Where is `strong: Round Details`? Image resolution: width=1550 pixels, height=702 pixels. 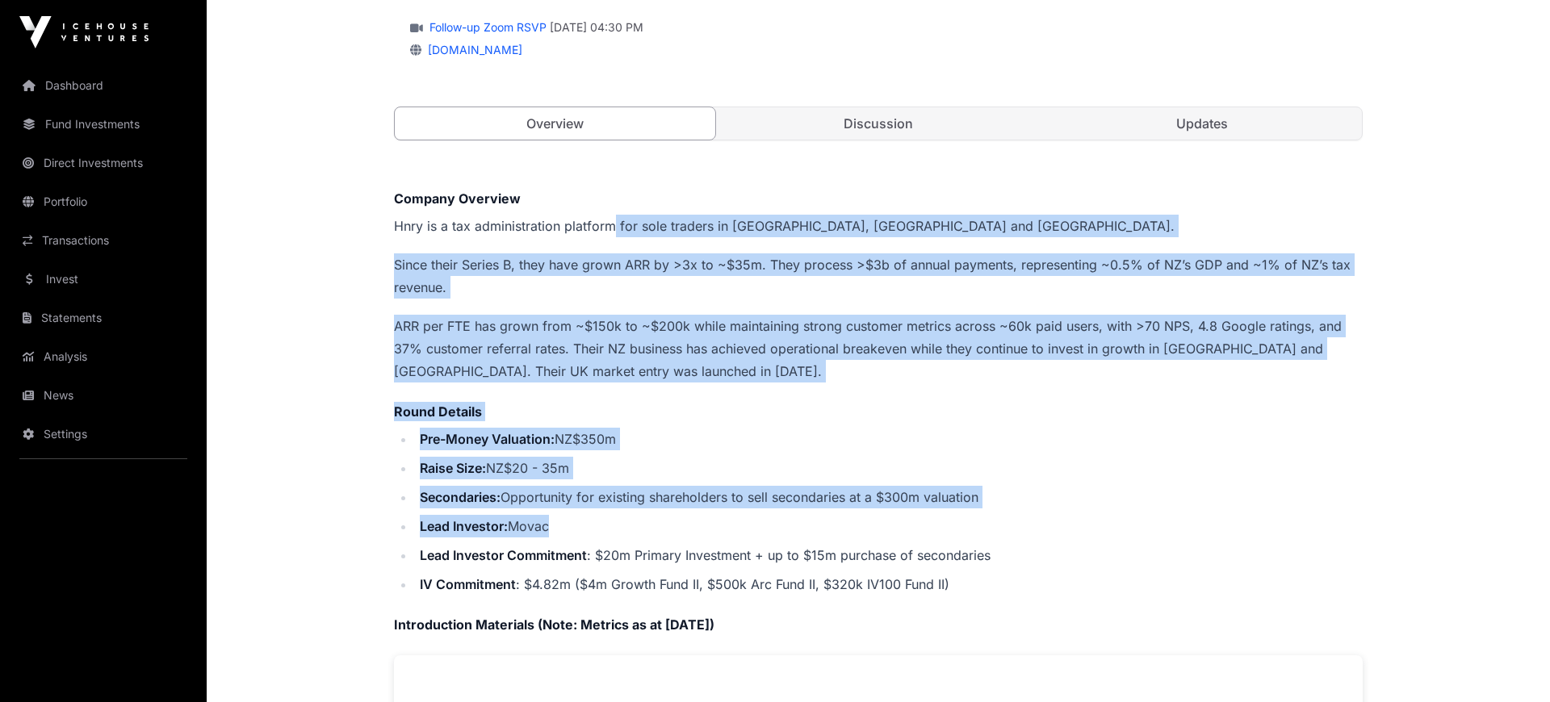 strong: Round Details is located at coordinates (438, 412).